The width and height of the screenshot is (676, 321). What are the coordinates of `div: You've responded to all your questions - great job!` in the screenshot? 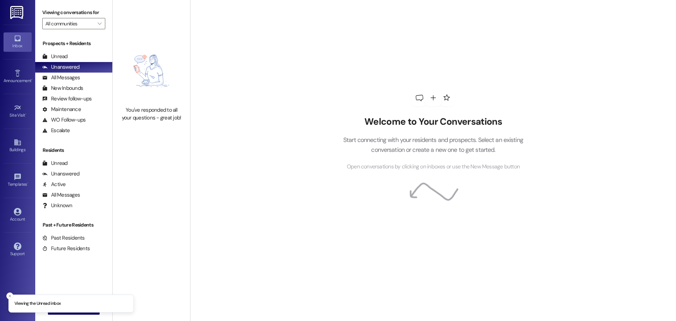 It's located at (151, 114).